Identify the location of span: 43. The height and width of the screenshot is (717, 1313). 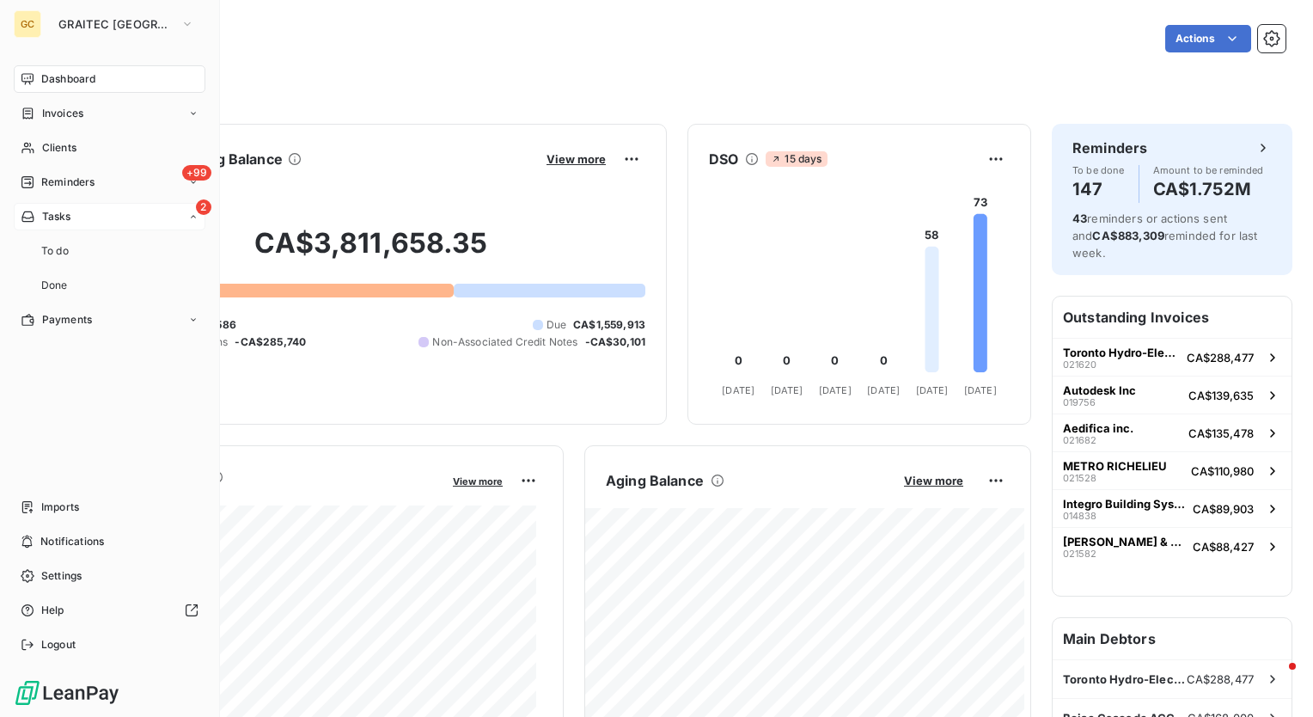
(1080, 218).